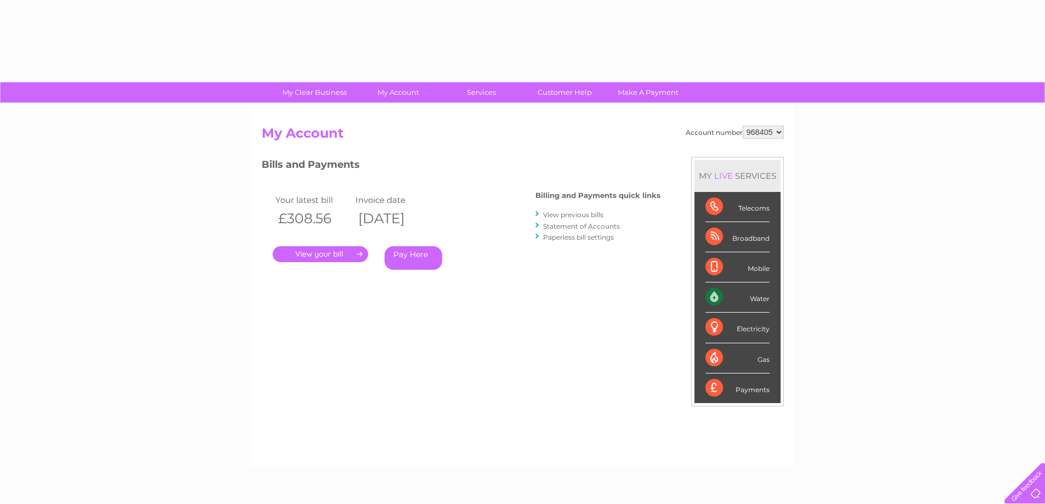  Describe the element at coordinates (481, 92) in the screenshot. I see `a: Services` at that location.